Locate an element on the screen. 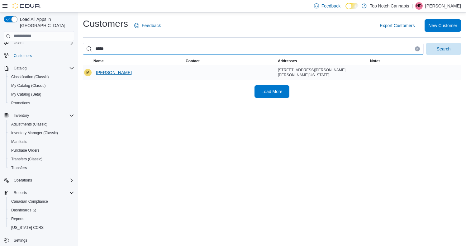 This screenshot has height=246, width=466. a: My Catalog (Classic) is located at coordinates (28, 86).